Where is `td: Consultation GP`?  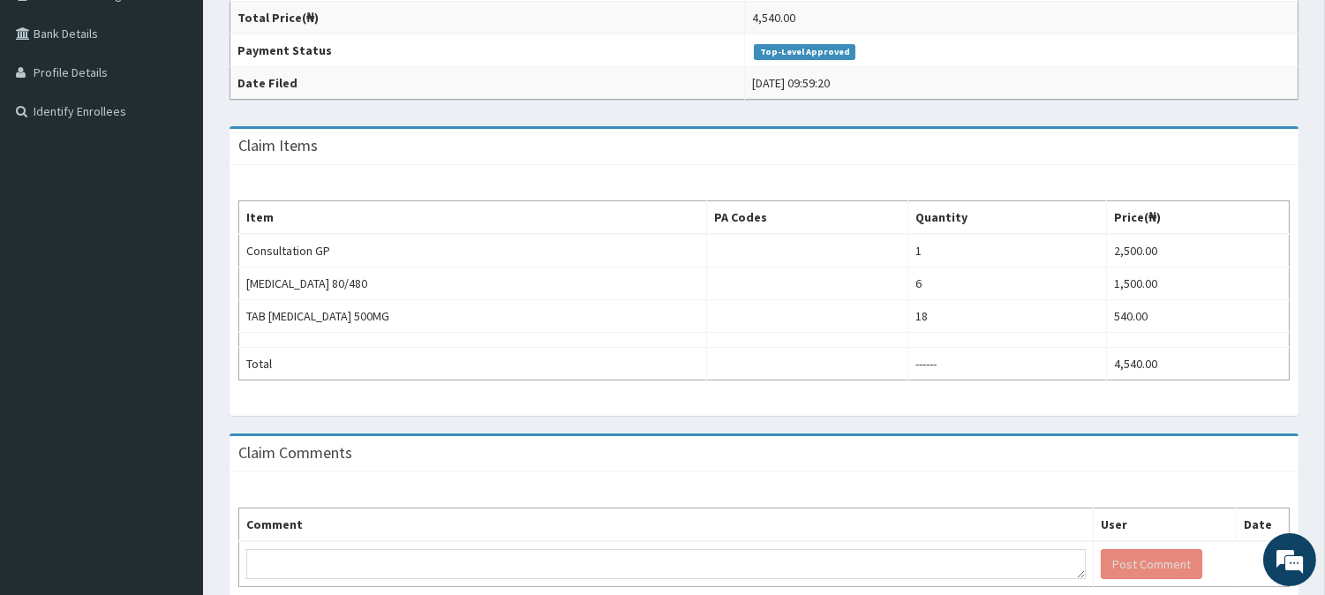
td: Consultation GP is located at coordinates (473, 251).